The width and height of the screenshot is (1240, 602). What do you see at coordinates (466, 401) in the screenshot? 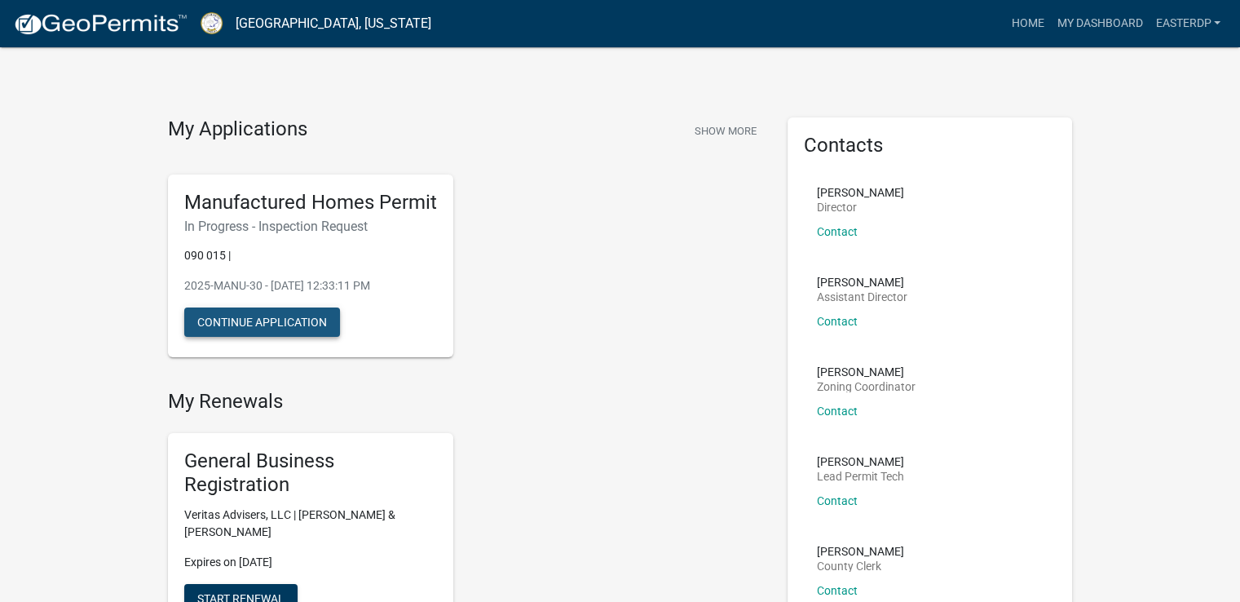
I see `h4: My Renewals` at bounding box center [466, 401].